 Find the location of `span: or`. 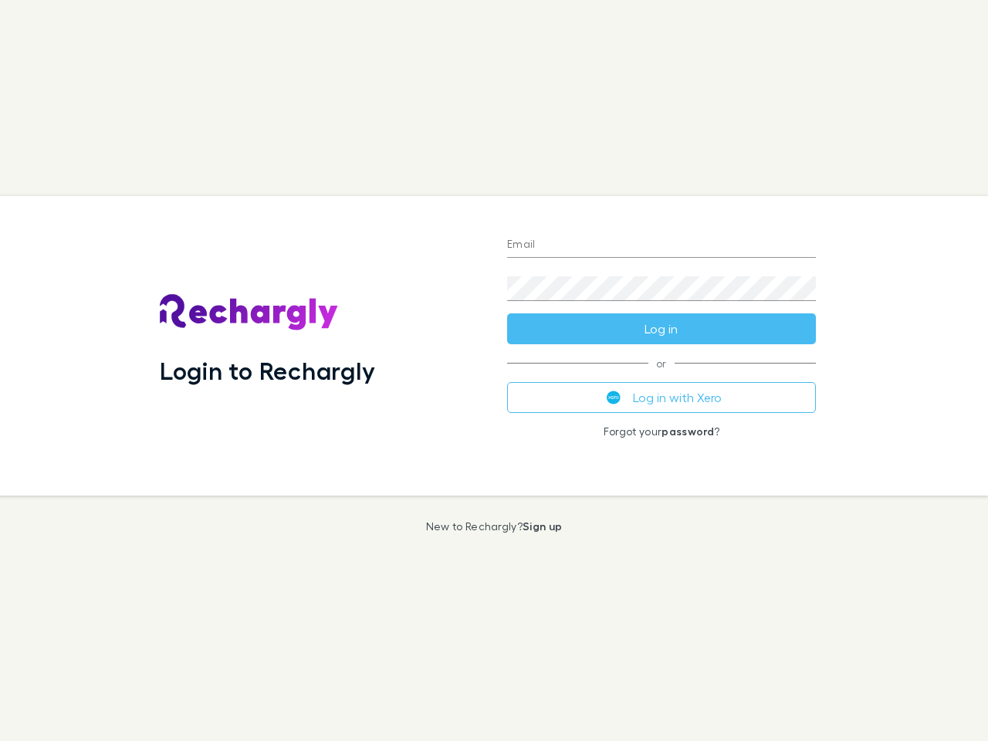

span: or is located at coordinates (662, 363).